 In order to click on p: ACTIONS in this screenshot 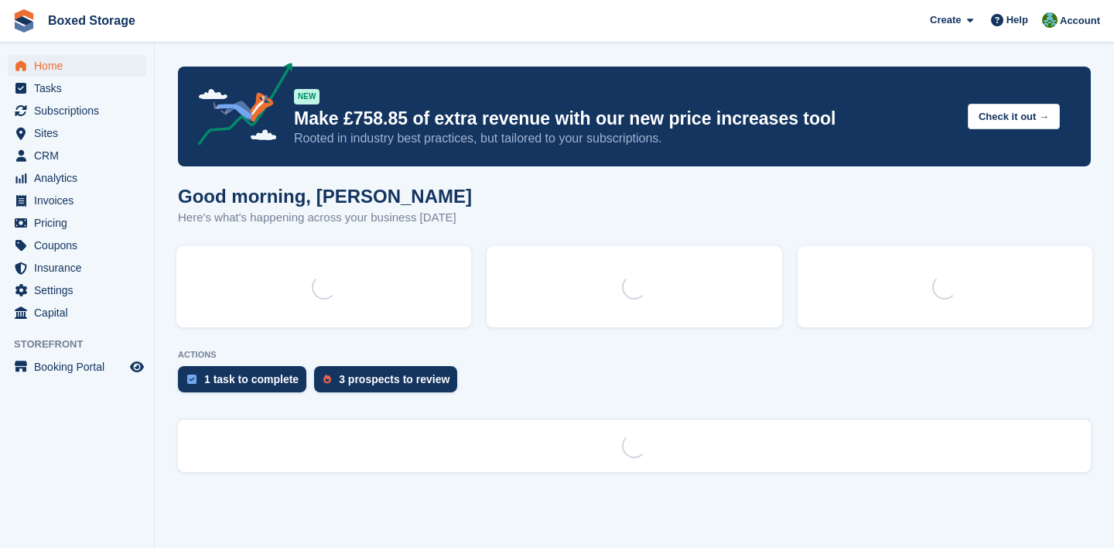, I will do `click(635, 354)`.